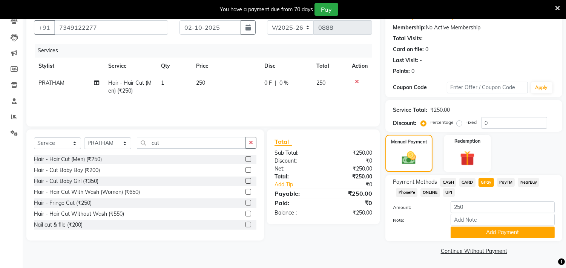 Image resolution: width=566 pixels, height=268 pixels. Describe the element at coordinates (130, 66) in the screenshot. I see `th: Service` at that location.